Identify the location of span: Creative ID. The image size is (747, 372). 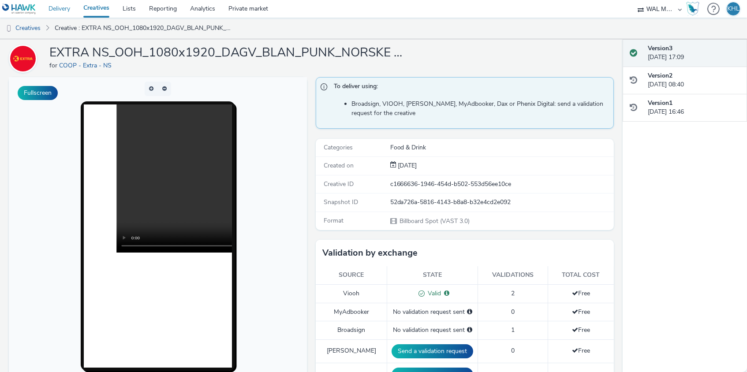
(339, 184).